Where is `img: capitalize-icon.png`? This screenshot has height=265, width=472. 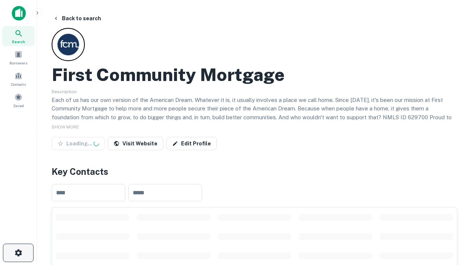
img: capitalize-icon.png is located at coordinates (19, 13).